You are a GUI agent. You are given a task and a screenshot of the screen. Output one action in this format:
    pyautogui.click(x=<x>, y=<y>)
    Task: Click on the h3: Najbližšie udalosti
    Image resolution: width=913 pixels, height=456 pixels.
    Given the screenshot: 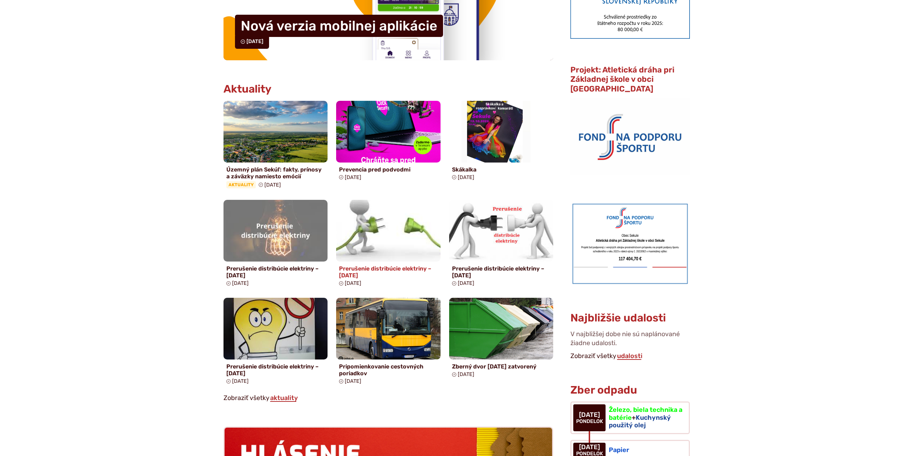 What is the action you would take?
    pyautogui.click(x=618, y=318)
    